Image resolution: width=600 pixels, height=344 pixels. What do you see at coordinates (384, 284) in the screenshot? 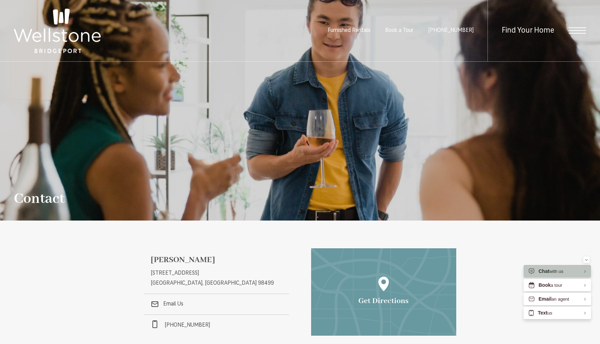
I see `img: Map Pin Icon` at bounding box center [384, 284].